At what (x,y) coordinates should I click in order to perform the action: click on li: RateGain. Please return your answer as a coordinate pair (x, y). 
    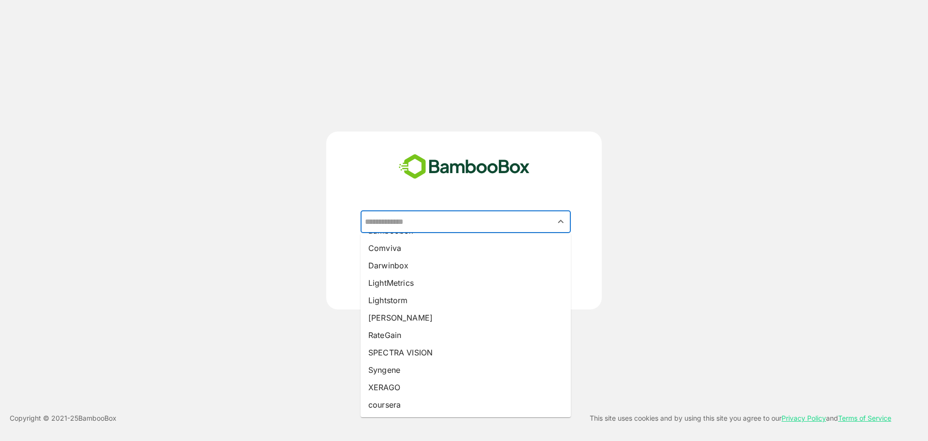
    Looking at the image, I should click on (465, 335).